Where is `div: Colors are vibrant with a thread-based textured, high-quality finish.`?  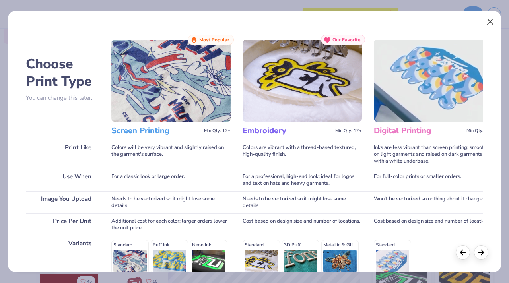
div: Colors are vibrant with a thread-based textured, high-quality finish. is located at coordinates (302, 154).